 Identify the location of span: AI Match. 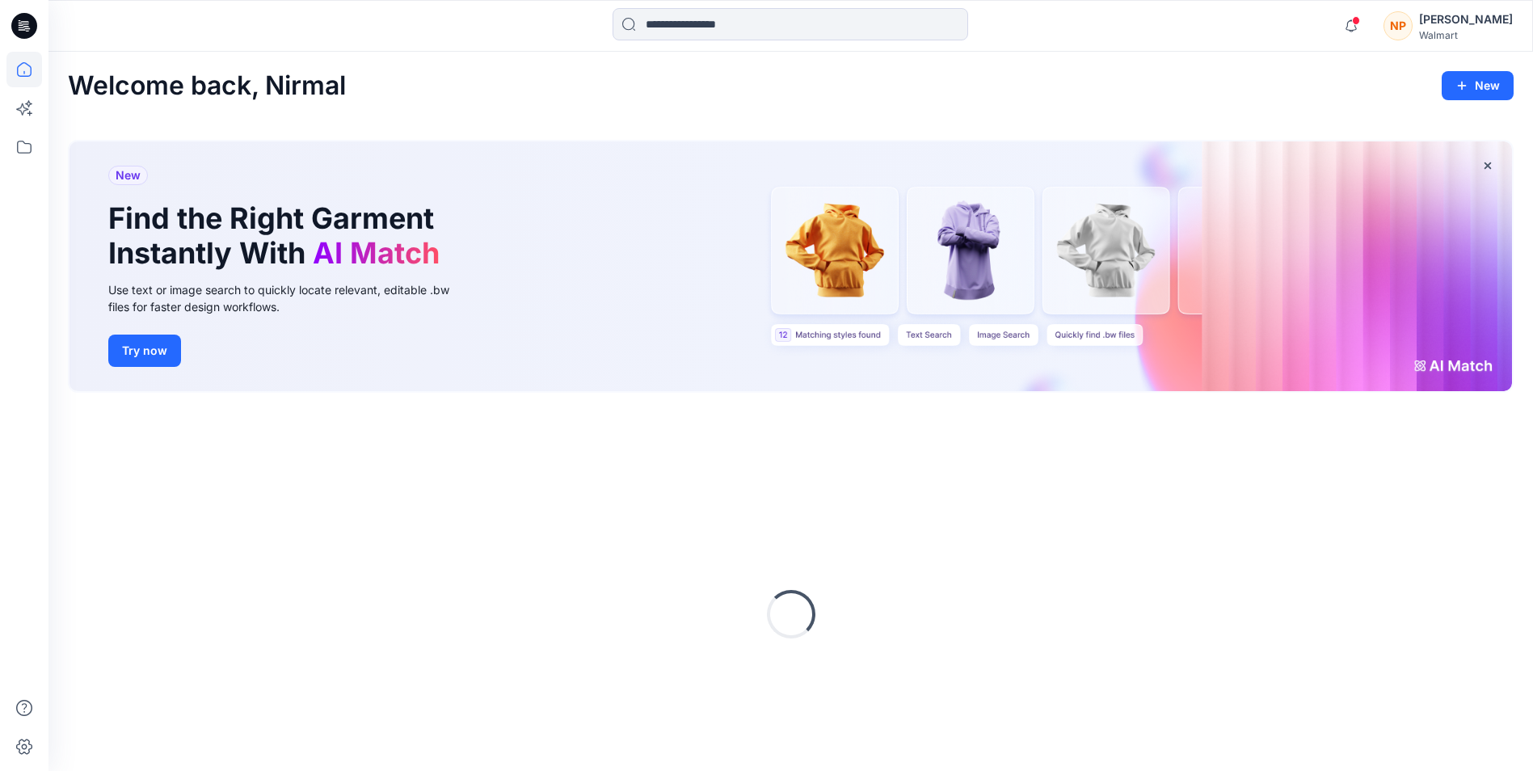
(376, 253).